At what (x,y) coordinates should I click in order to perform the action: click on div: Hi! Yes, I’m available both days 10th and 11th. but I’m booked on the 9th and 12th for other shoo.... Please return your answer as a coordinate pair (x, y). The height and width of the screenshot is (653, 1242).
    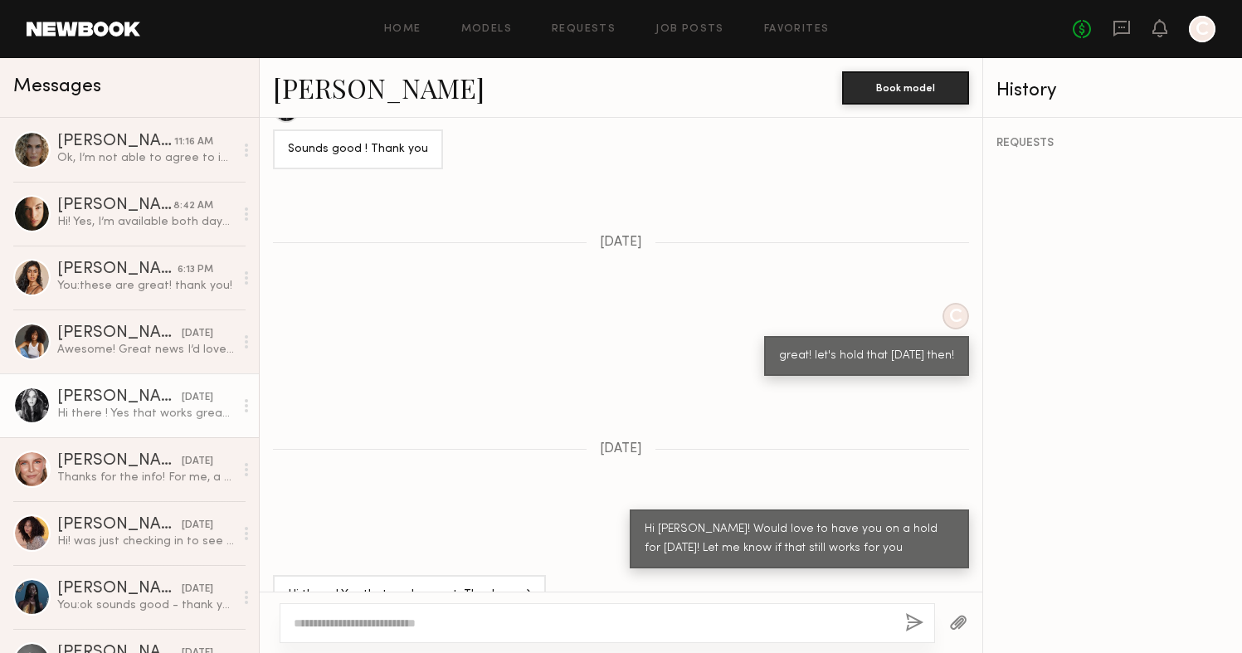
    Looking at the image, I should click on (145, 222).